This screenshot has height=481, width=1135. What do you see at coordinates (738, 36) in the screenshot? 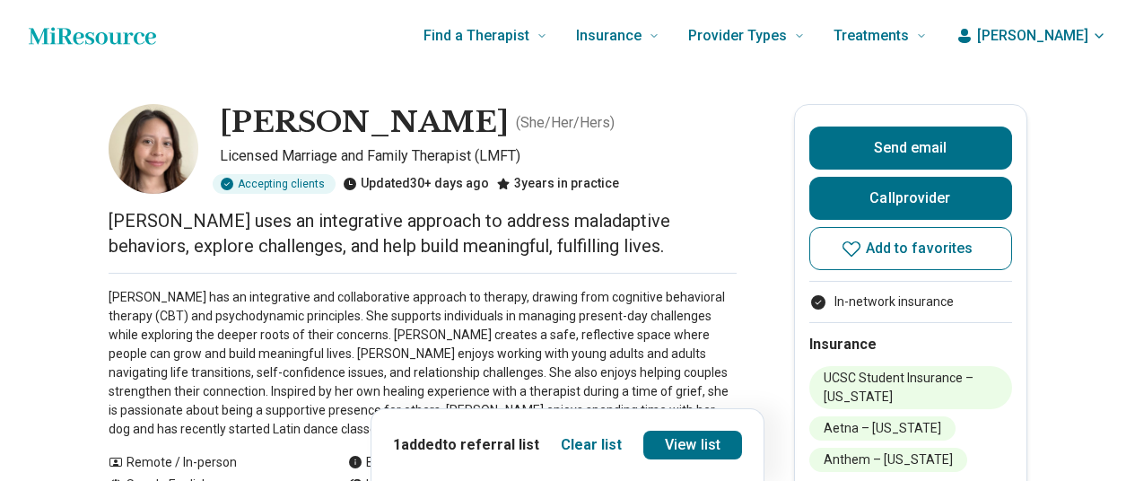
I see `span: Provider Types` at bounding box center [738, 36].